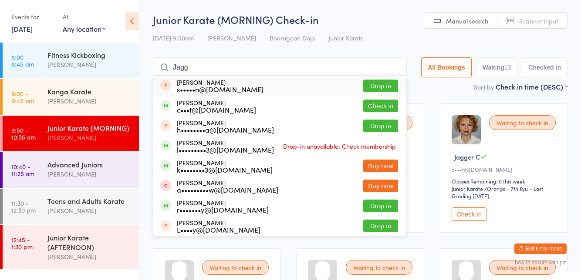 Image resolution: width=581 pixels, height=280 pixels. What do you see at coordinates (23, 61) in the screenshot?
I see `time: 8:00 - 8:45 am` at bounding box center [23, 61].